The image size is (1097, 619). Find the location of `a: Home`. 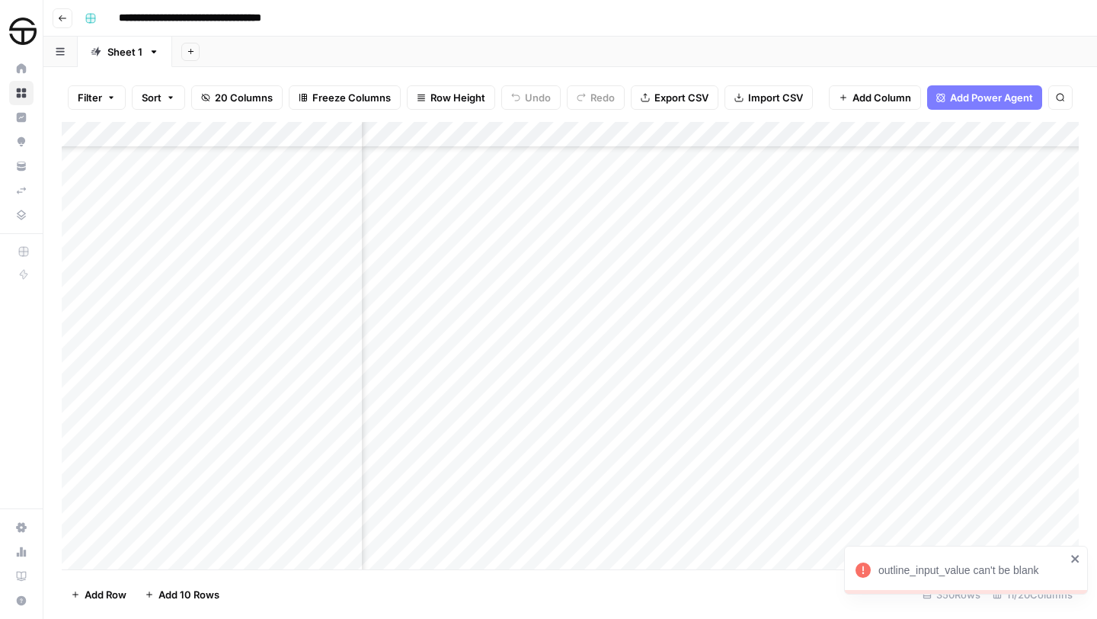

a: Home is located at coordinates (21, 69).